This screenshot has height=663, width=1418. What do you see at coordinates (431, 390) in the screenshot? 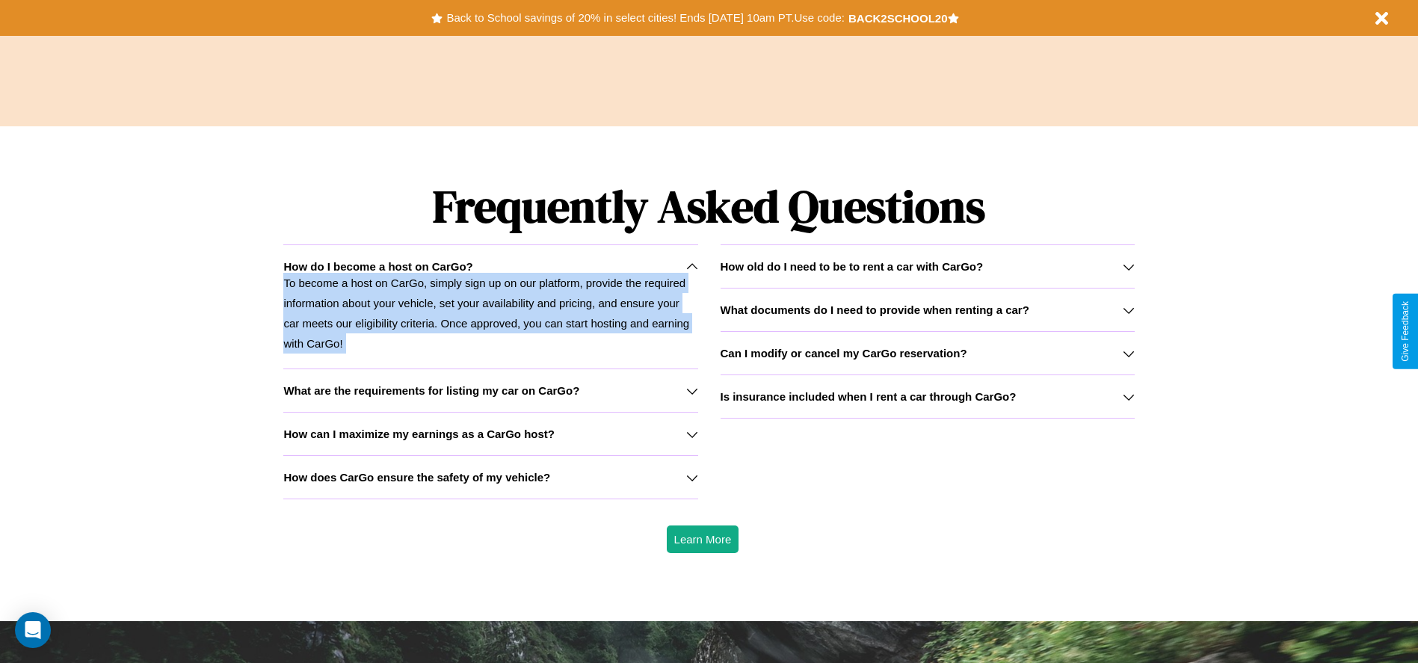
I see `h3: What are the requirements for listing my car on CarGo?` at bounding box center [431, 390].